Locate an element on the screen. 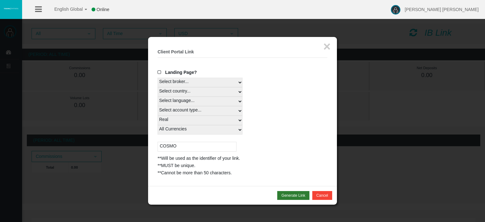 The width and height of the screenshot is (485, 222). button: Generate Link is located at coordinates (293, 195).